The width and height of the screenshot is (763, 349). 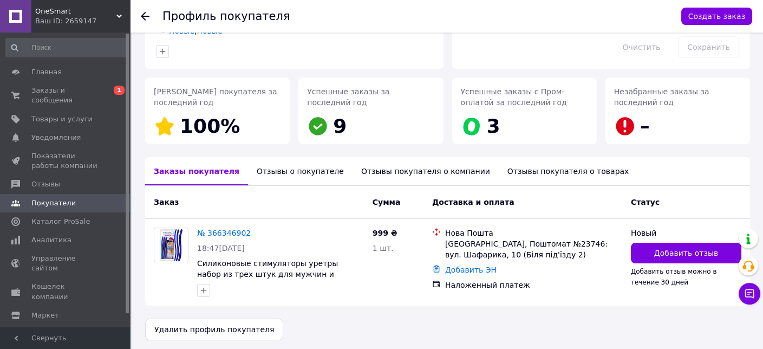 What do you see at coordinates (514, 97) in the screenshot?
I see `span: Успешные заказы с Пром-оплатой за последний год` at bounding box center [514, 97].